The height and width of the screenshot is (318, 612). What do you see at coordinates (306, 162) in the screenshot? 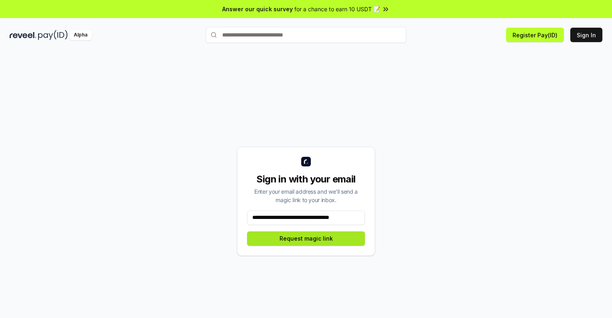
I see `img: logo_small` at bounding box center [306, 162].